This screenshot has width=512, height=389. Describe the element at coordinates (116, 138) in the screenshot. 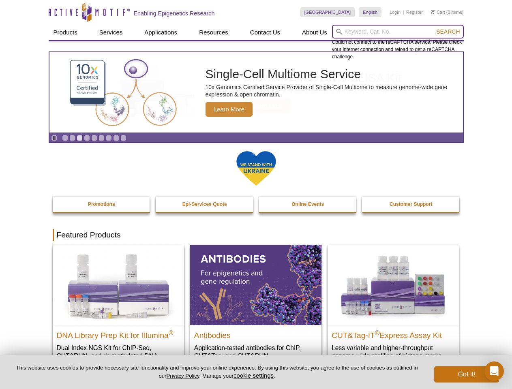

I see `a: Go to slide 8` at that location.